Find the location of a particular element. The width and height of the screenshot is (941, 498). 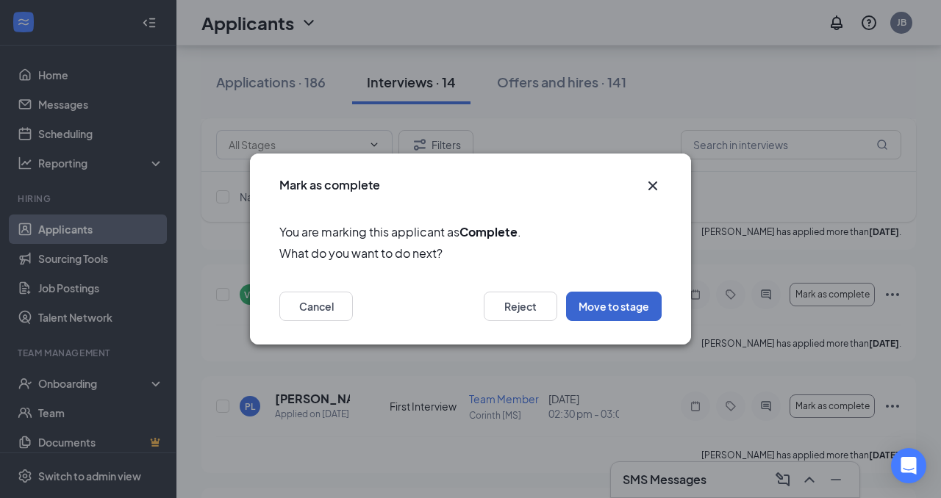

span: You are marking this applicant as . is located at coordinates (470, 232).